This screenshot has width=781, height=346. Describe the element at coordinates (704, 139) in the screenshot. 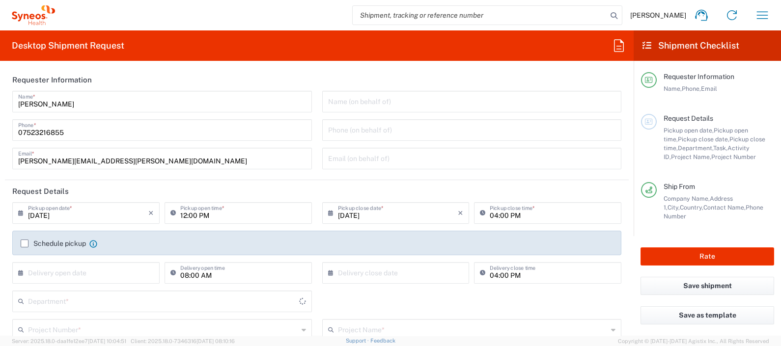

I see `span: Pickup close date,` at that location.